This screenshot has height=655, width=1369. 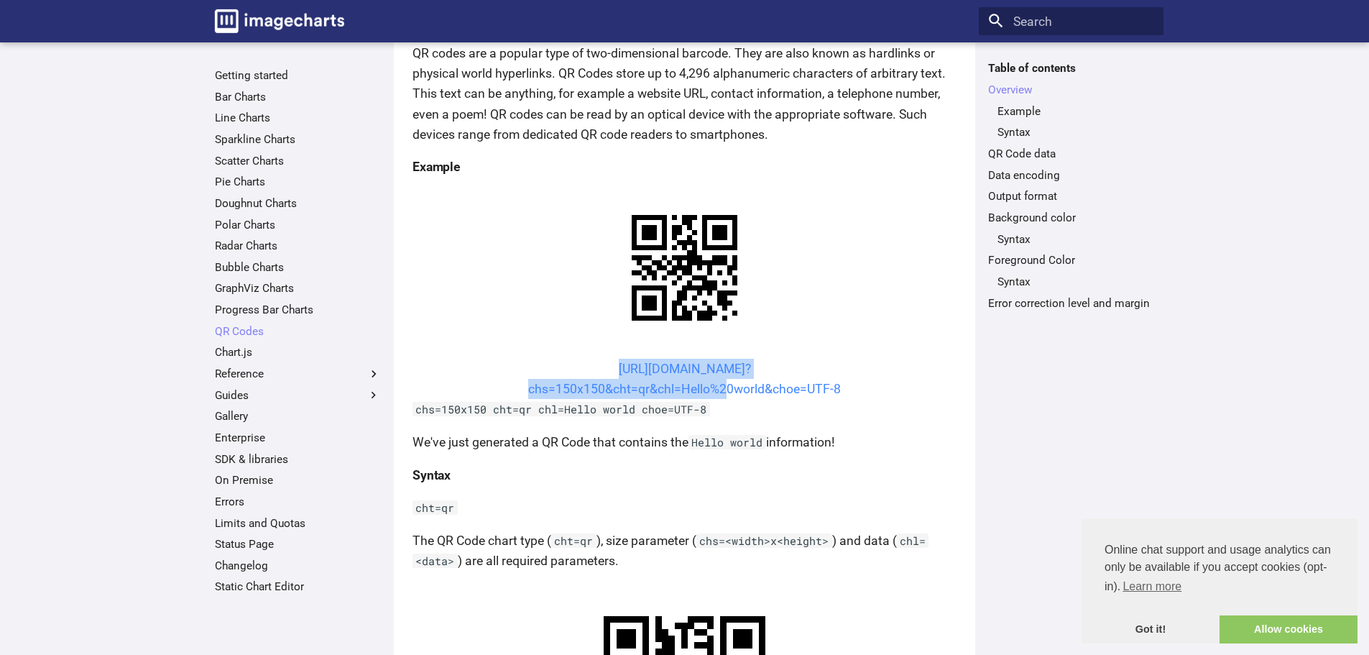 I want to click on a: Changelog, so click(x=298, y=566).